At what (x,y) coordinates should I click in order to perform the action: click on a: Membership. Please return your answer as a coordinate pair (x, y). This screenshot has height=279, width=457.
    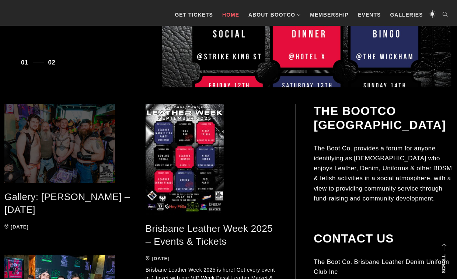
    Looking at the image, I should click on (329, 15).